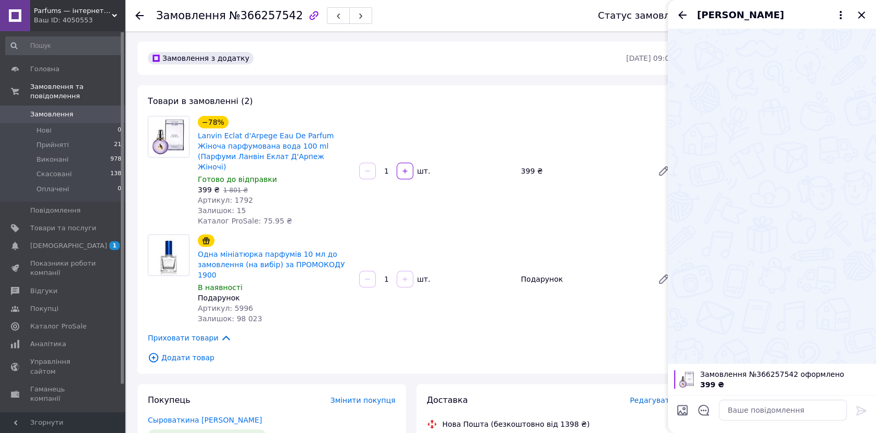  I want to click on span: Артикул: 1792, so click(225, 200).